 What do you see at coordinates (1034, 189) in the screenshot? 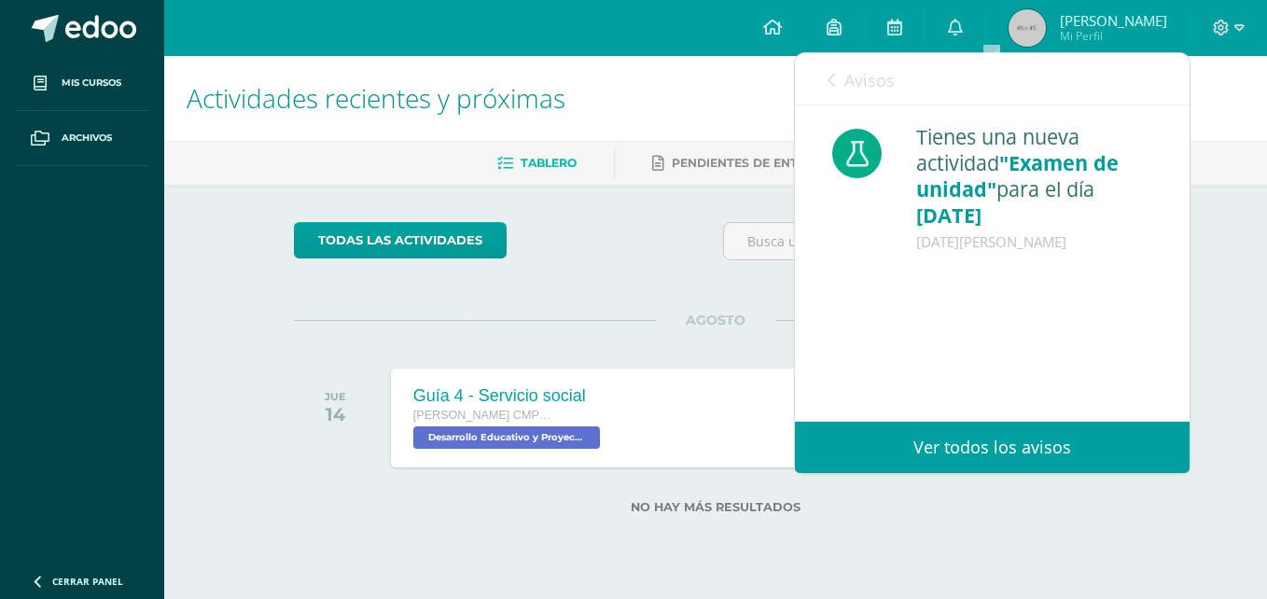
I see `div: Tienes una nueva actividad para el día` at bounding box center [1034, 189].